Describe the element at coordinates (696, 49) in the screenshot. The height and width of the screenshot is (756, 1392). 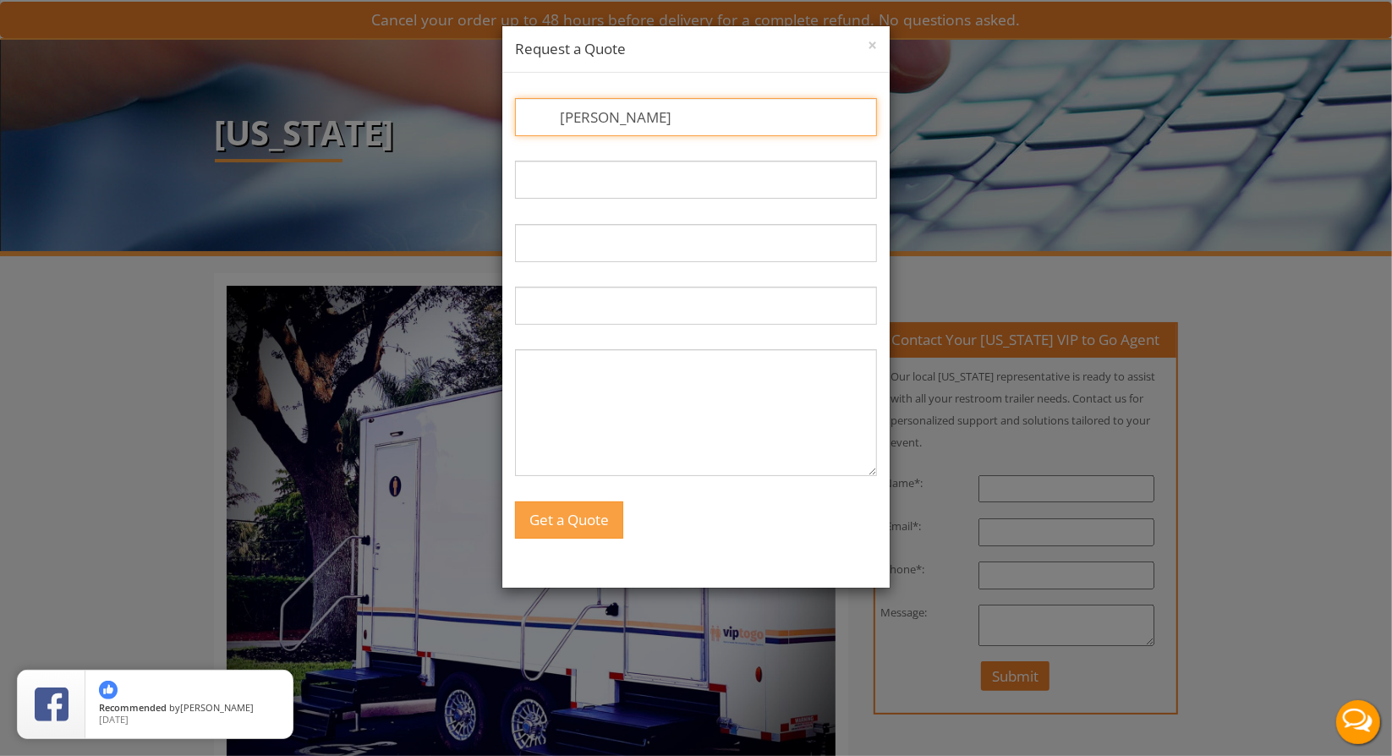
I see `h4: Request a Quote` at that location.